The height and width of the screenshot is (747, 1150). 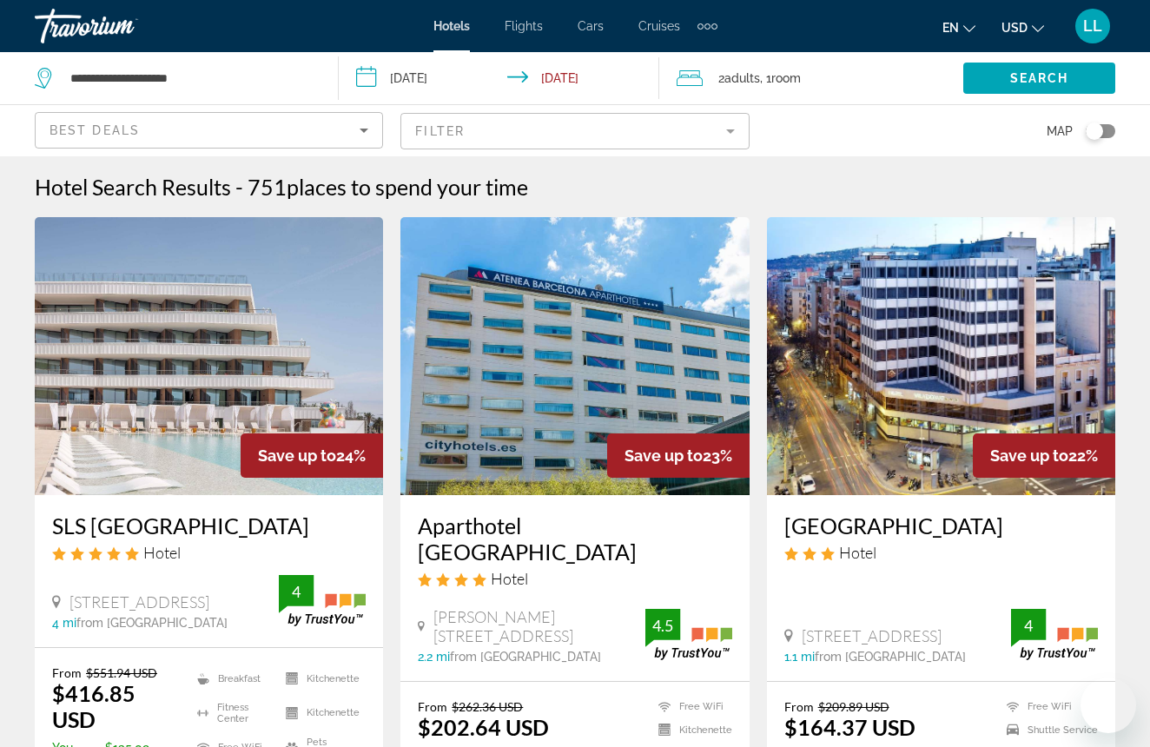 What do you see at coordinates (663, 626) in the screenshot?
I see `div: 4.5` at bounding box center [663, 626].